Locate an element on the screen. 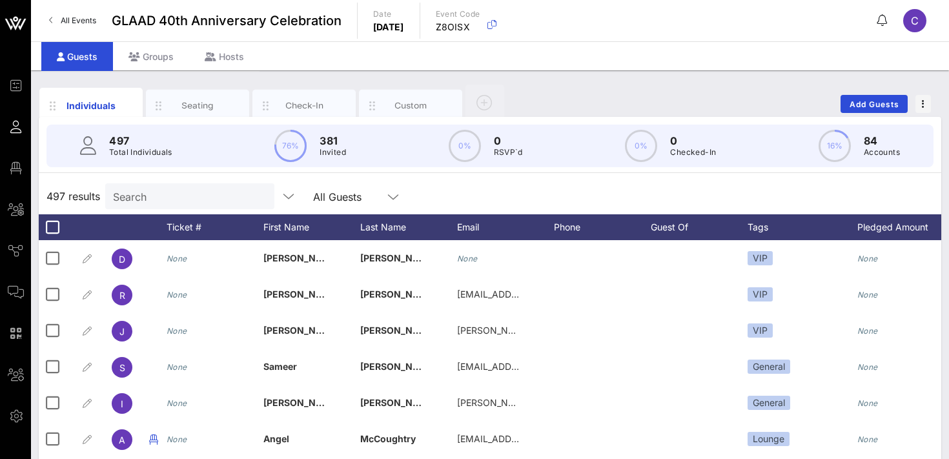  p: RSVP`d is located at coordinates (508, 152).